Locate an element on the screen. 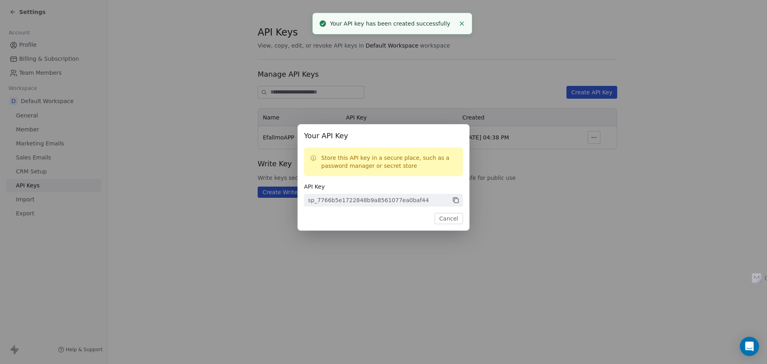 This screenshot has width=767, height=364. span: API Key is located at coordinates (383, 186).